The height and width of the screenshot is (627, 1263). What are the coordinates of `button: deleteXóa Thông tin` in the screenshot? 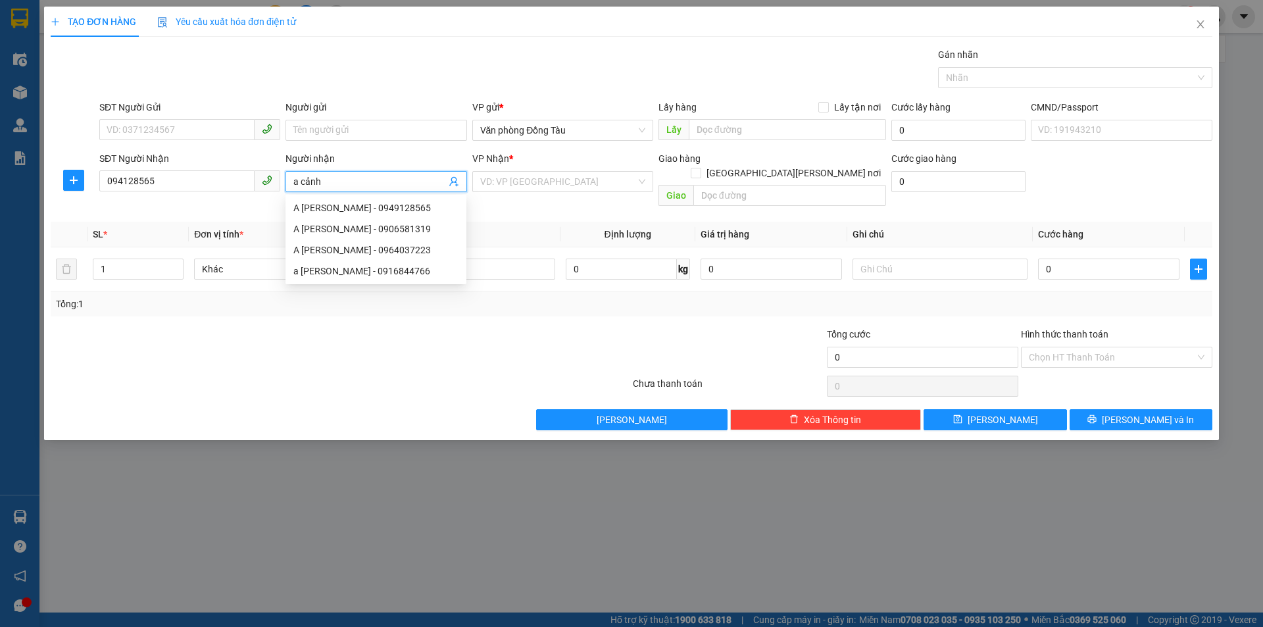 It's located at (825, 420).